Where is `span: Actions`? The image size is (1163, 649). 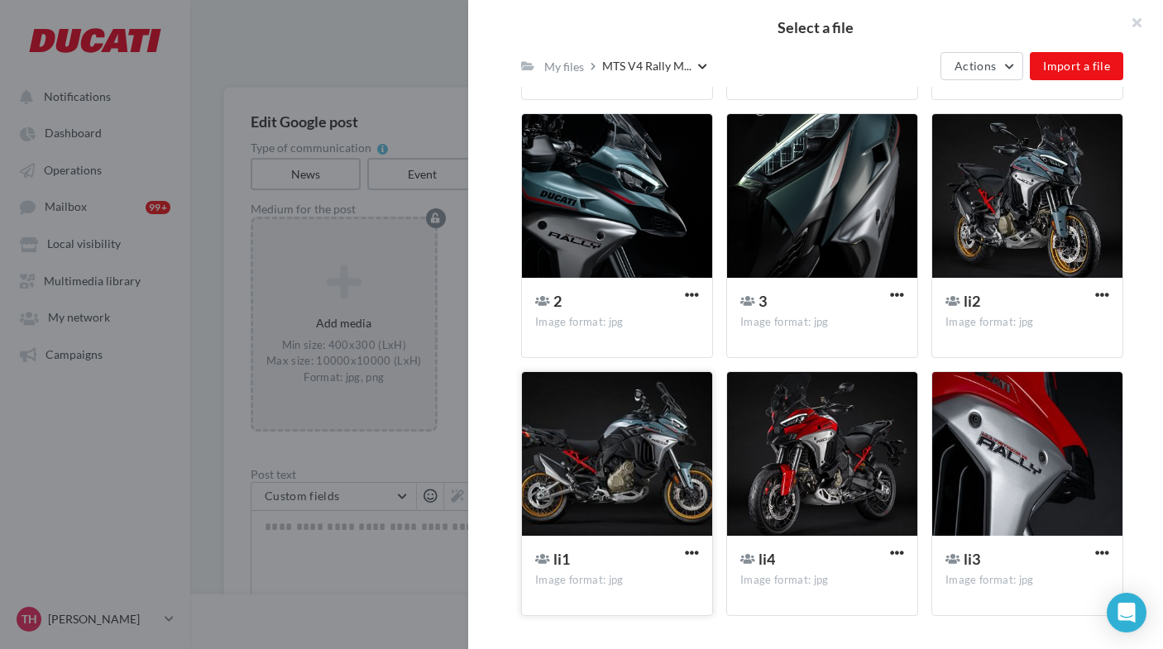 span: Actions is located at coordinates (975, 65).